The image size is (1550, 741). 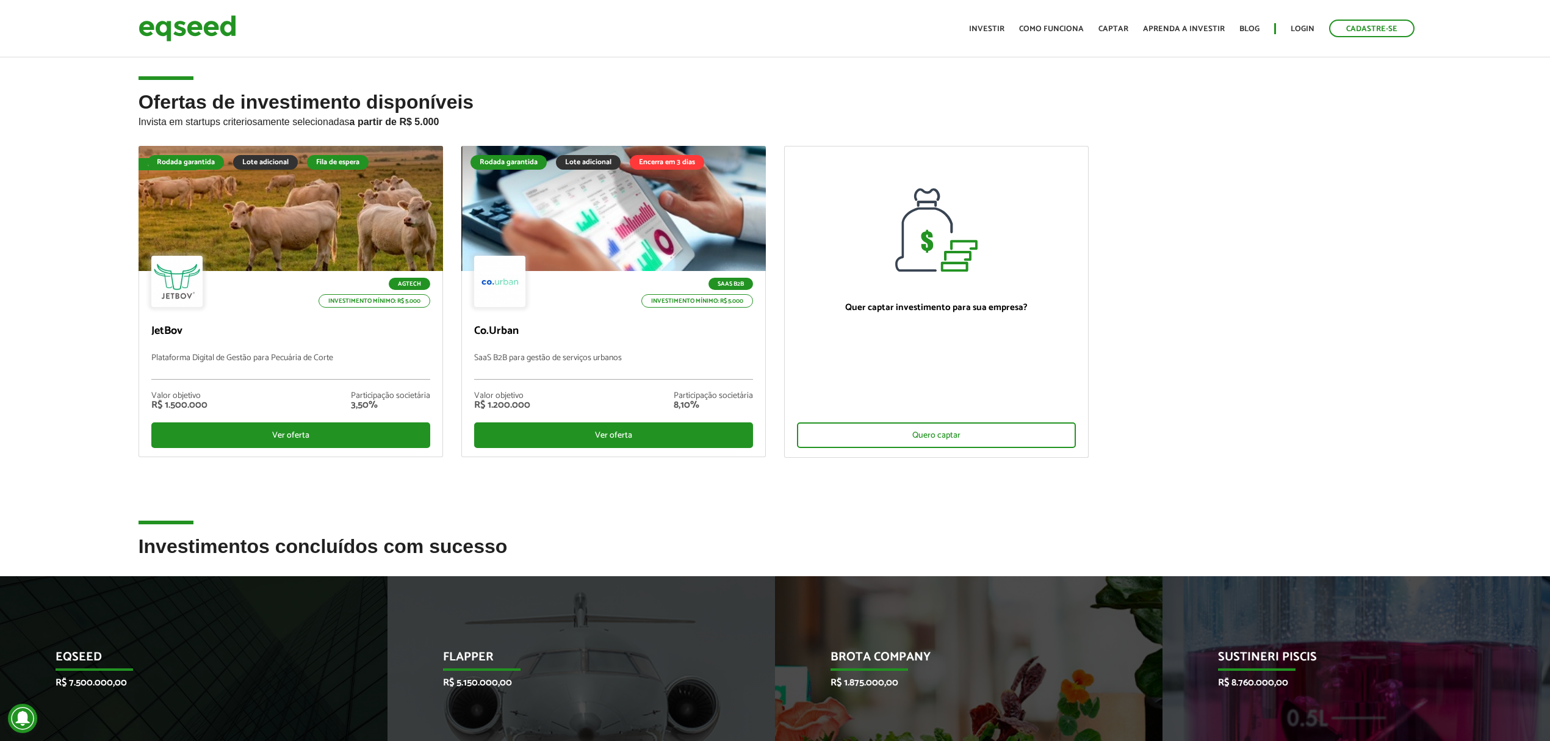 What do you see at coordinates (290, 366) in the screenshot?
I see `p: Plataforma Digital de Gestão para Pecuária de Corte` at bounding box center [290, 366].